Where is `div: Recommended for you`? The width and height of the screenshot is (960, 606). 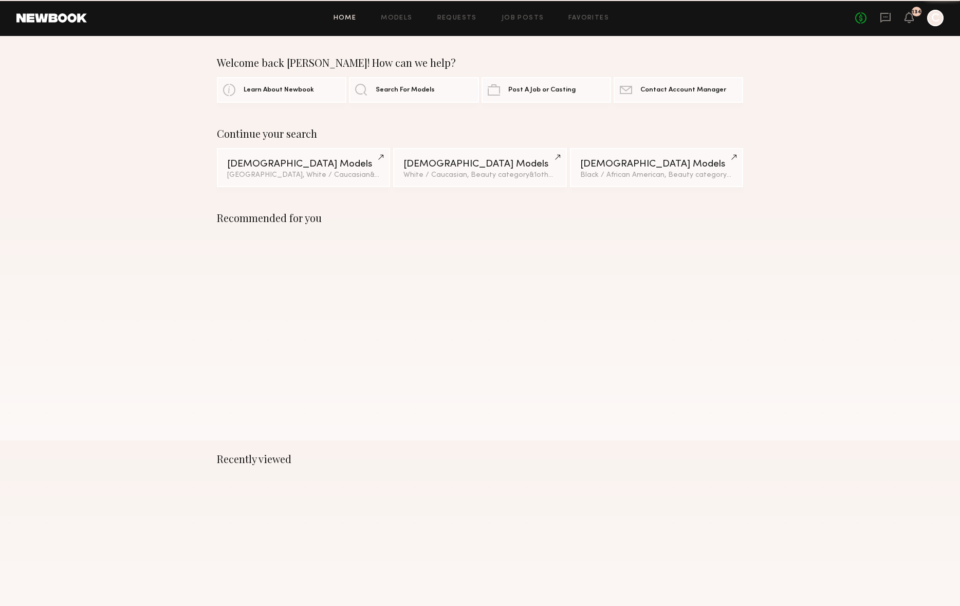
div: Recommended for you is located at coordinates (480, 218).